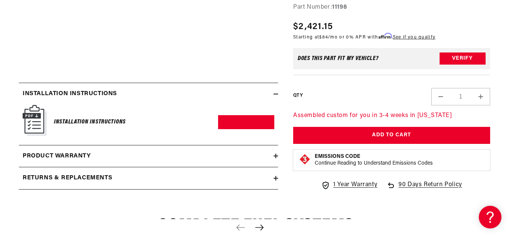  I want to click on div: Part Number:, so click(392, 8).